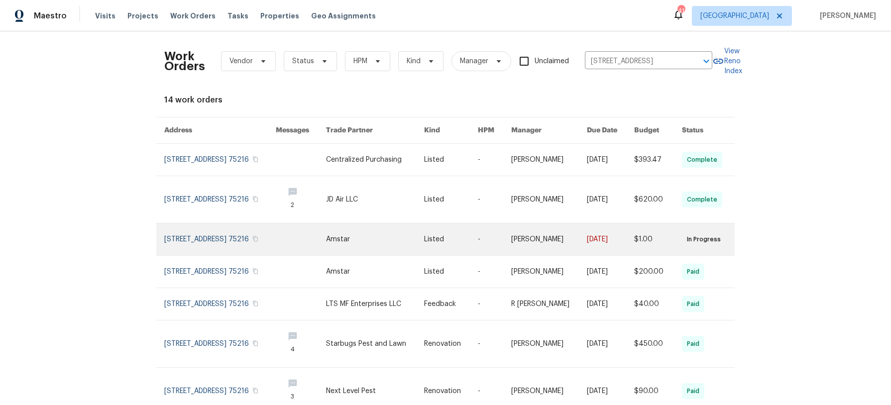  Describe the element at coordinates (360, 61) in the screenshot. I see `span: HPM` at that location.